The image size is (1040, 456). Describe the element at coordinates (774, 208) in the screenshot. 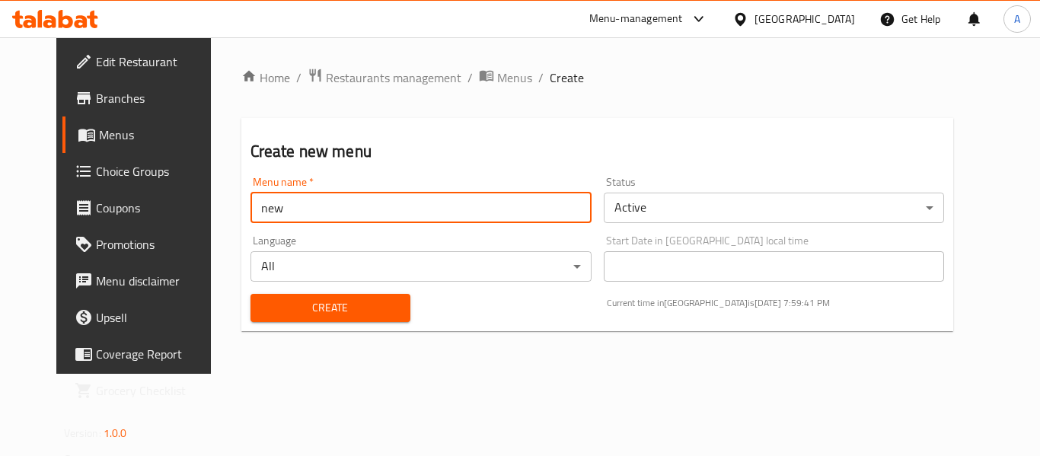

I see `div: Active` at that location.